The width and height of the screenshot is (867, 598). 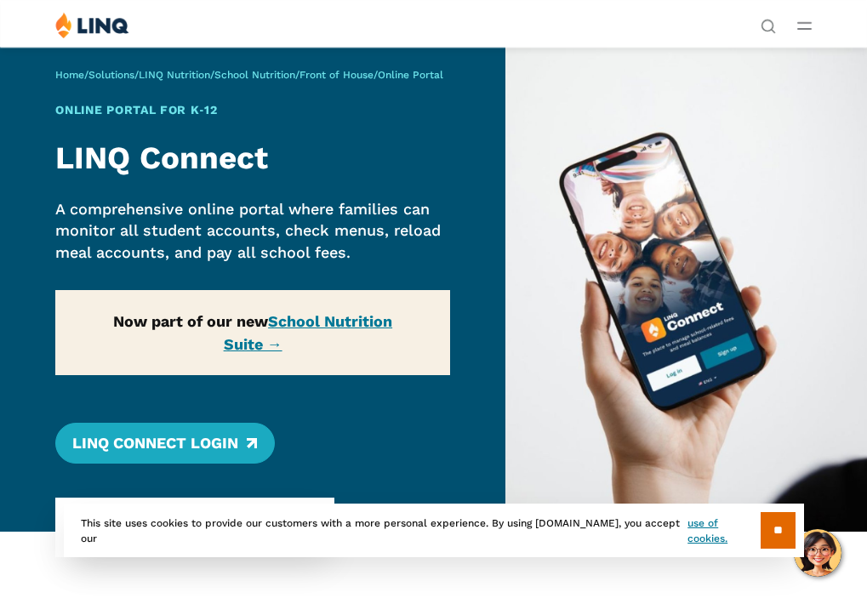 I want to click on a: School Nutrition, so click(x=254, y=75).